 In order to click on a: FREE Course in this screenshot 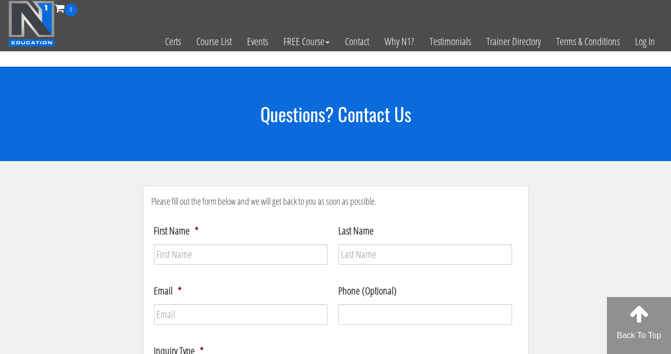, I will do `click(307, 42)`.